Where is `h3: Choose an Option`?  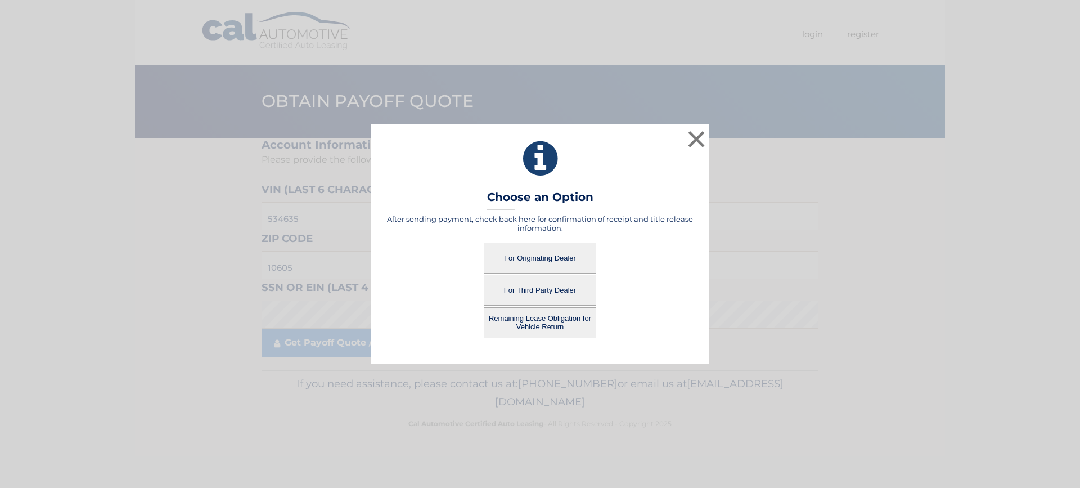
h3: Choose an Option is located at coordinates (540, 200).